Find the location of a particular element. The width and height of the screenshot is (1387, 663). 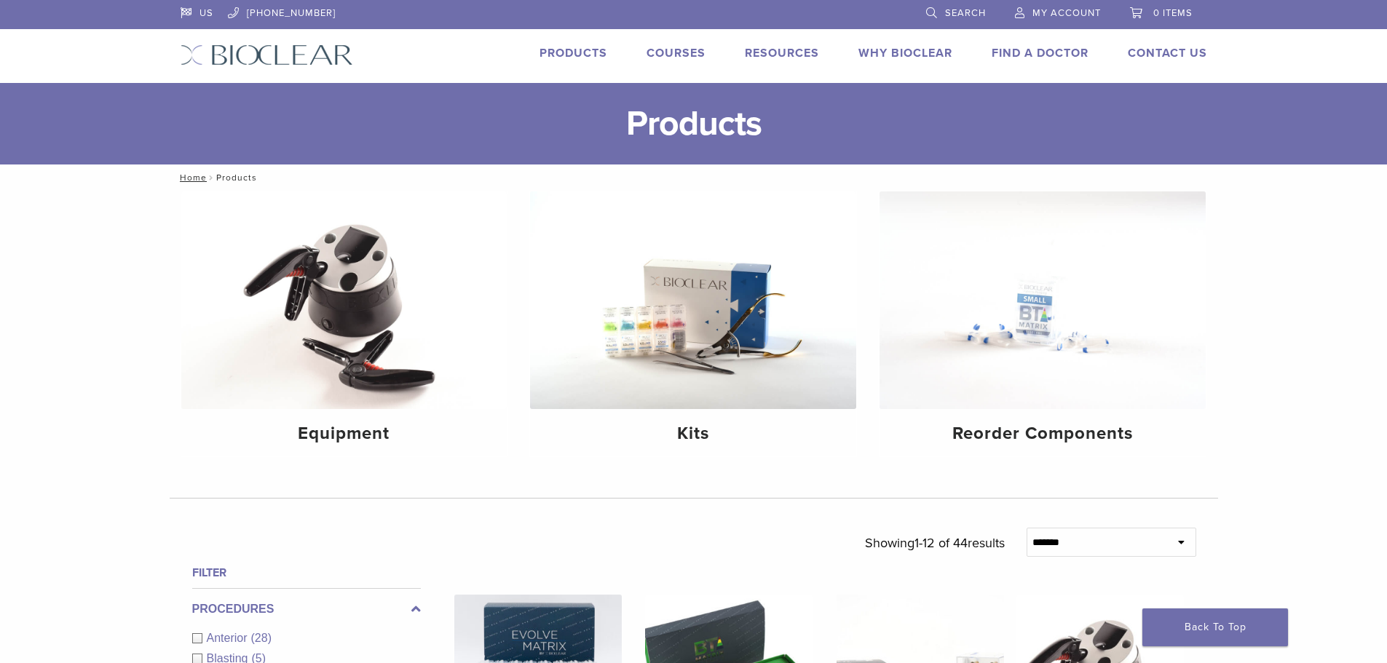

a: Back To Top is located at coordinates (1215, 628).